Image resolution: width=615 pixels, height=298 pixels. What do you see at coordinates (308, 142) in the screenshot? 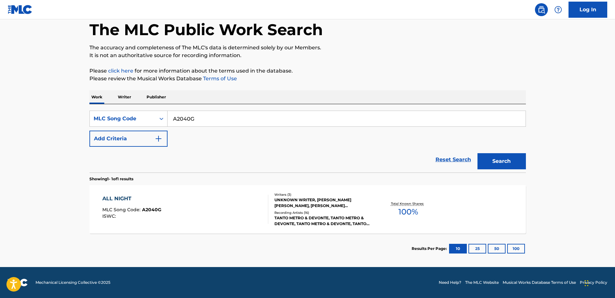
I see `form: Search Form` at bounding box center [308, 142].